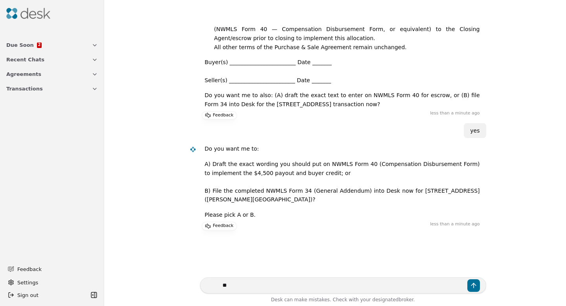 This screenshot has width=566, height=306. Describe the element at coordinates (27, 282) in the screenshot. I see `span: Settings` at that location.